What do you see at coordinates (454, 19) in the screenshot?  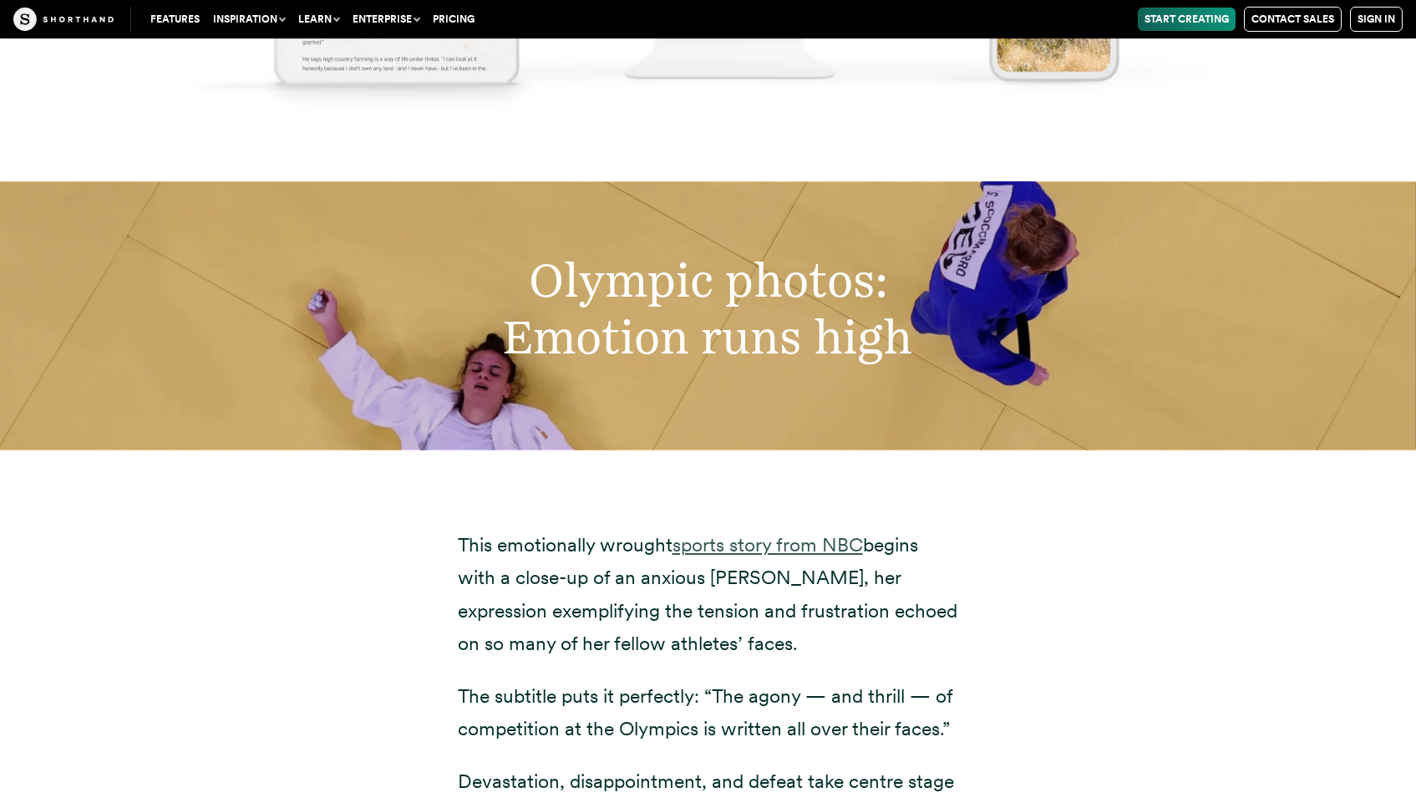 I see `a: Pricing` at bounding box center [454, 19].